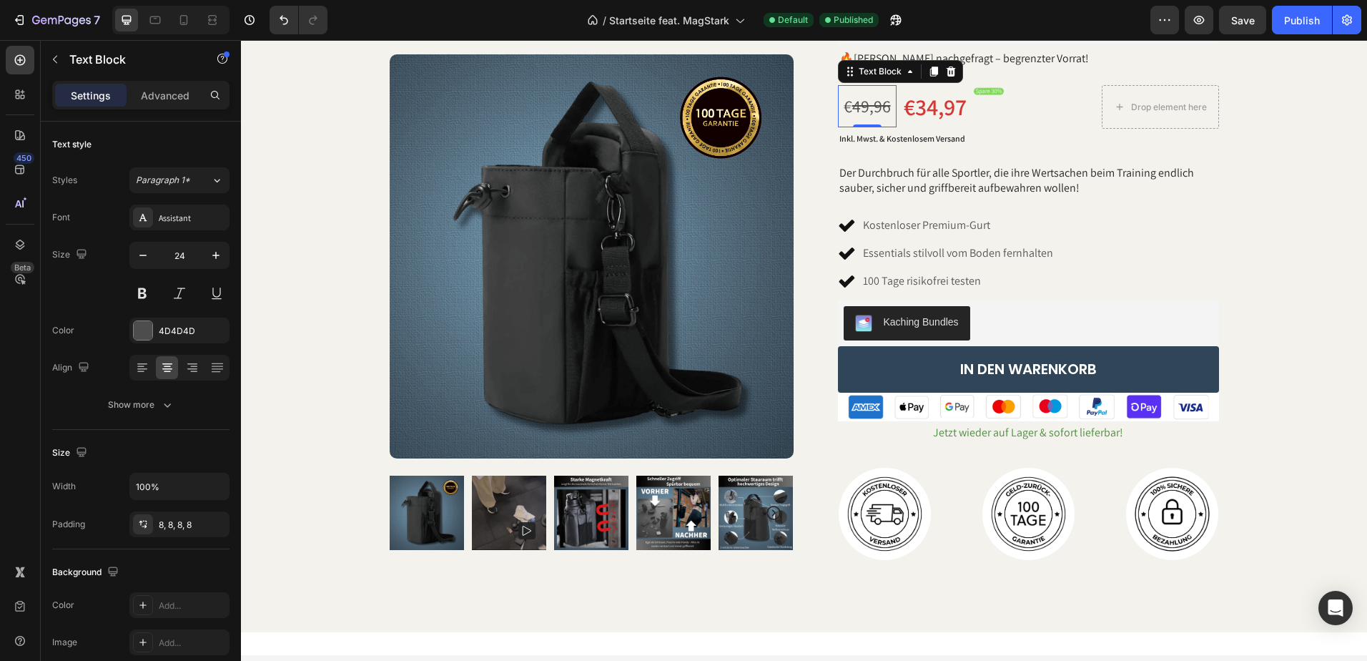  Describe the element at coordinates (787, 473) in the screenshot. I see `img: gempages_574614040299439333-b5bda496-2181-4b4f-b440-5fdc33e265f0.png` at that location.